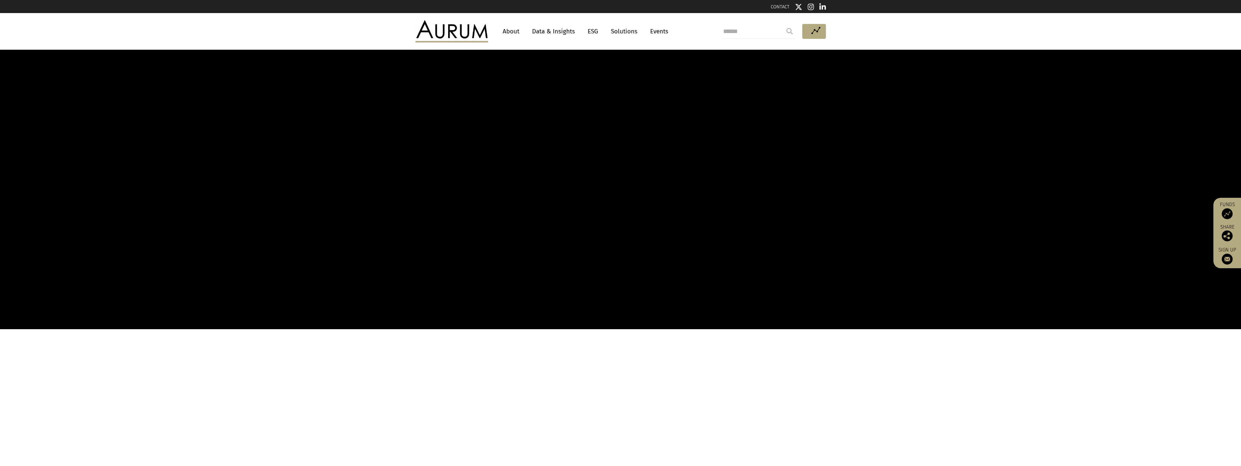 Image resolution: width=1241 pixels, height=466 pixels. I want to click on a: Solutions, so click(624, 31).